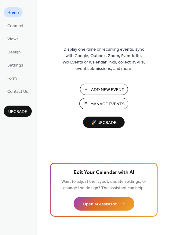  What do you see at coordinates (104, 122) in the screenshot?
I see `button: 🚀 Upgrade` at bounding box center [104, 122].